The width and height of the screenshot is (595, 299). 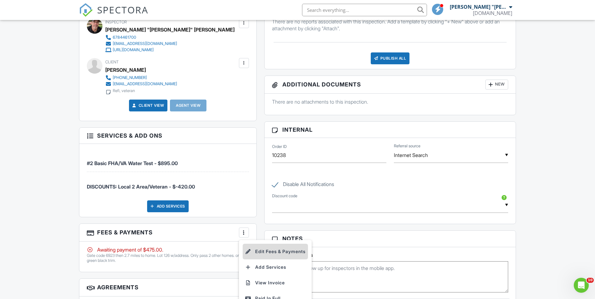 What do you see at coordinates (390, 85) in the screenshot?
I see `h3: Additional Documents` at bounding box center [390, 85].